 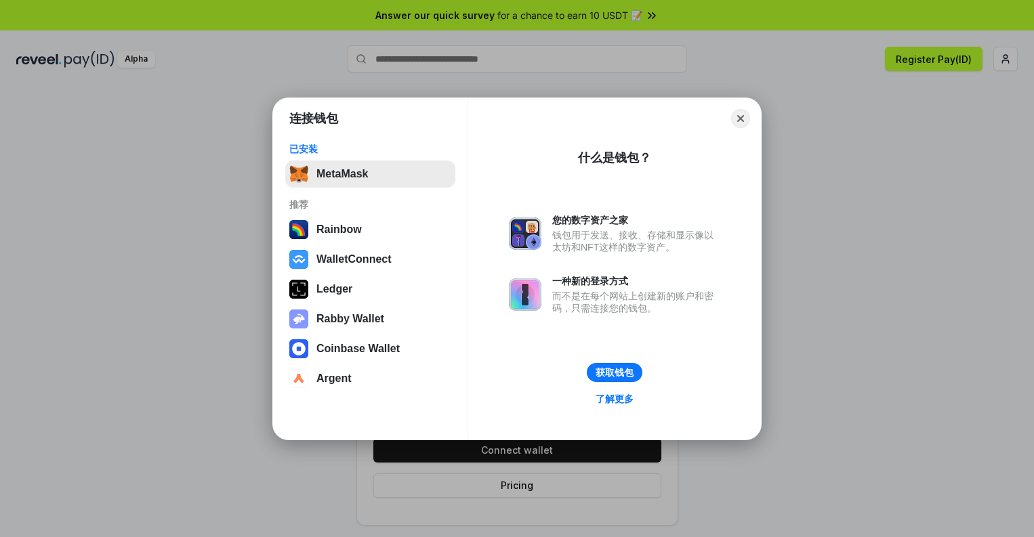 I want to click on div: WalletConnect, so click(x=354, y=259).